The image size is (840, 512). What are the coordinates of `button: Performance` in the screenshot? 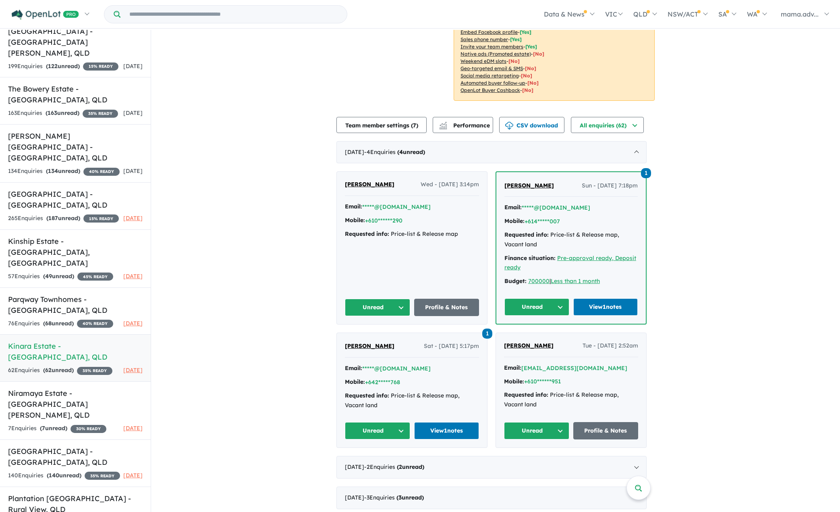 It's located at (463, 125).